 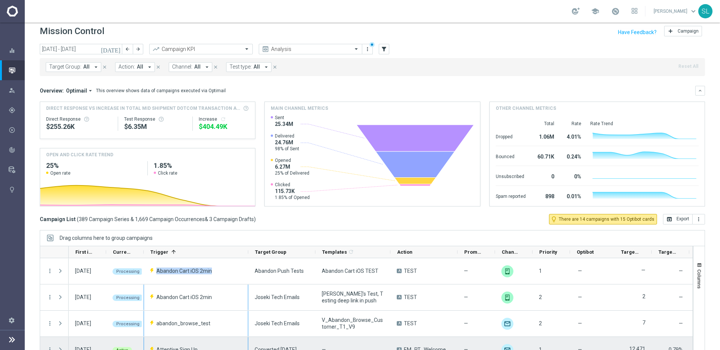 What do you see at coordinates (80, 155) in the screenshot?
I see `h4: OPEN AND CLICK RATE TREND` at bounding box center [80, 155].